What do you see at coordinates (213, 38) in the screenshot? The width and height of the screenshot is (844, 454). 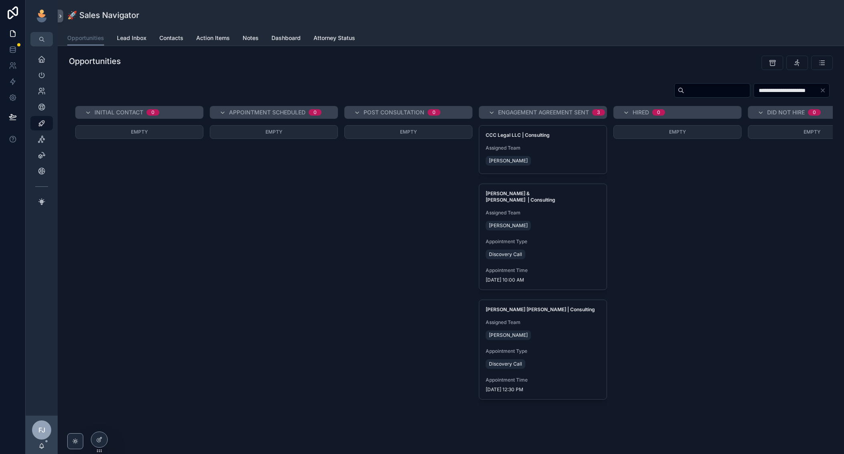 I see `span: Action Items` at bounding box center [213, 38].